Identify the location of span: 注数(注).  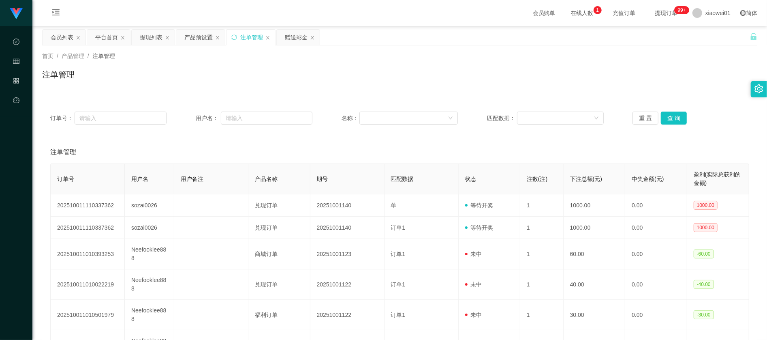
(537, 179).